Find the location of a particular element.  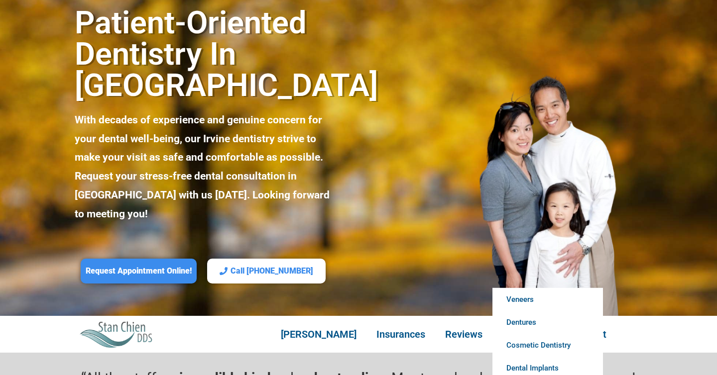

a: Cosmetic Dentistry is located at coordinates (547, 345).